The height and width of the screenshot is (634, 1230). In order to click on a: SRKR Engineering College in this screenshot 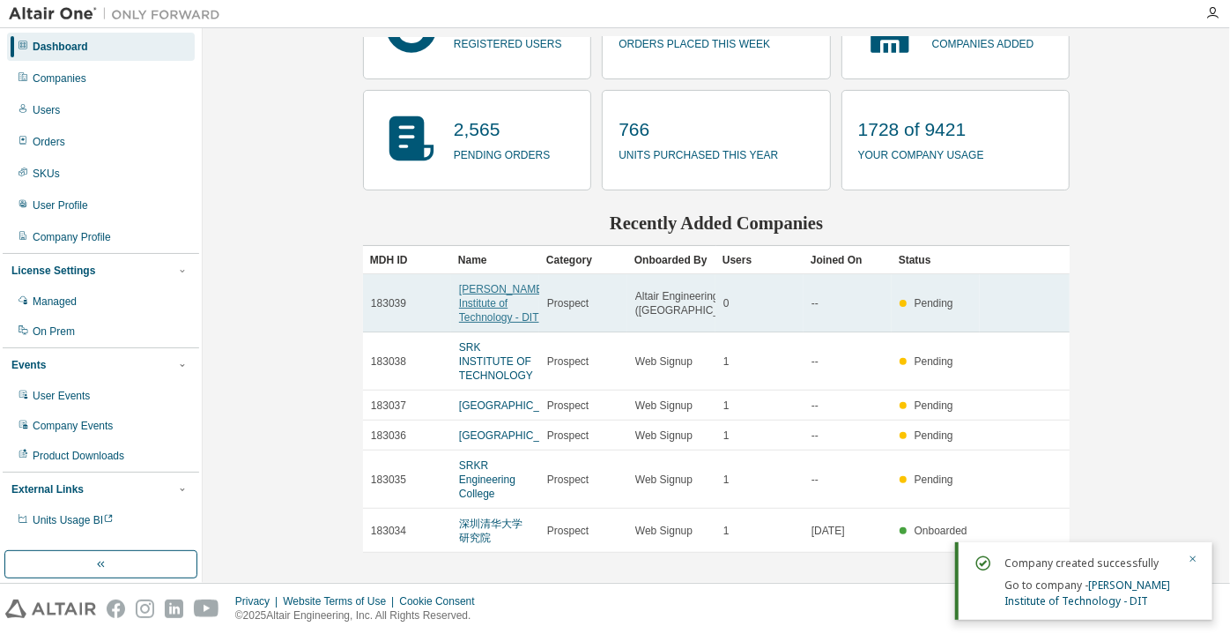, I will do `click(487, 479)`.